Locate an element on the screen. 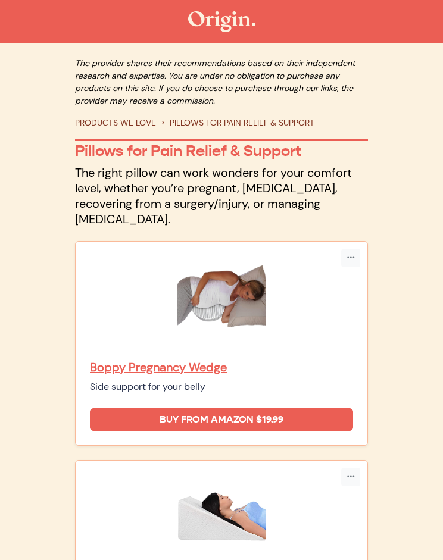 This screenshot has height=560, width=443. a: PRODUCTS WE LOVE is located at coordinates (115, 123).